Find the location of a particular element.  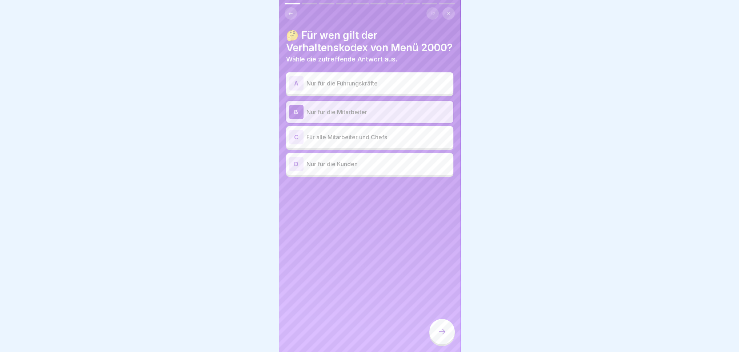

p: Nur für die Führungskräfte is located at coordinates (379, 83).